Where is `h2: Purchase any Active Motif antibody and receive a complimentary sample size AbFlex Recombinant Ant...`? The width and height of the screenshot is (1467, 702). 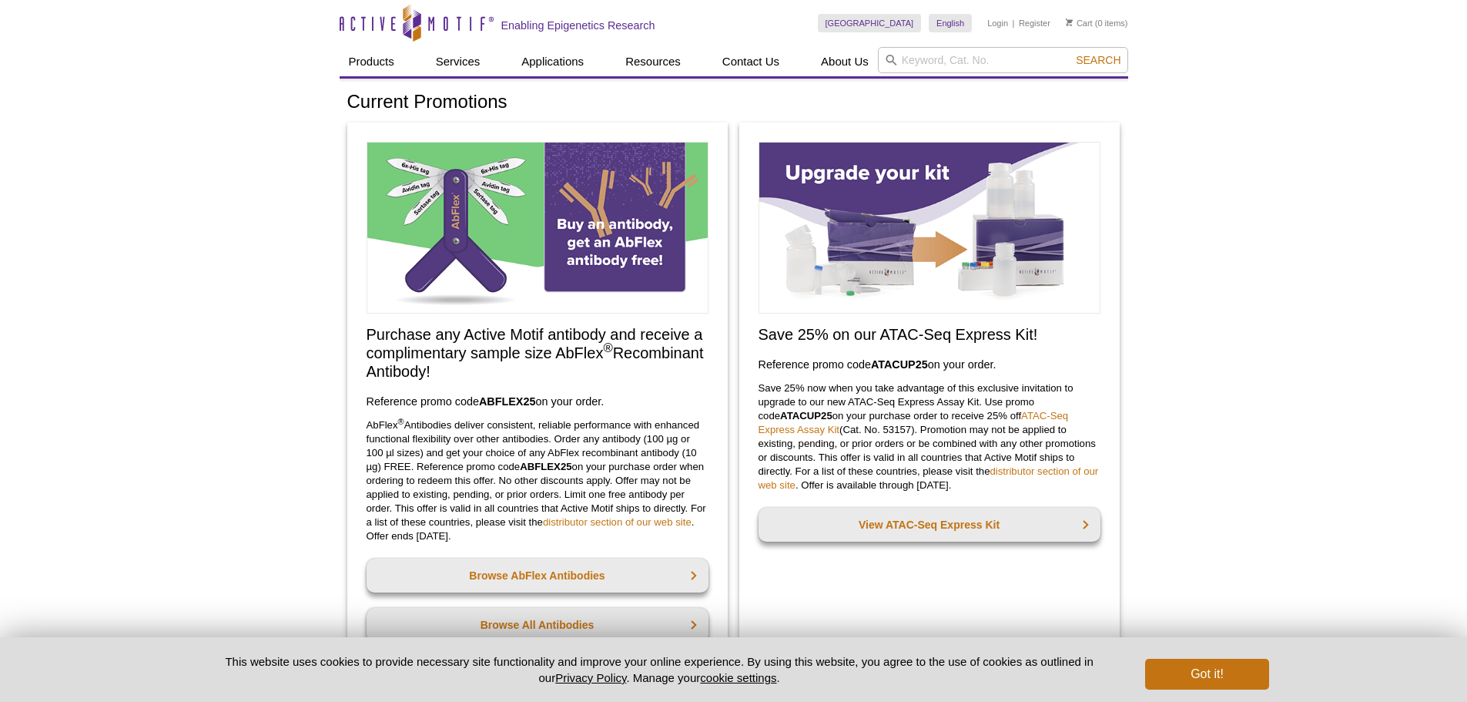 h2: Purchase any Active Motif antibody and receive a complimentary sample size AbFlex Recombinant Ant... is located at coordinates (538, 353).